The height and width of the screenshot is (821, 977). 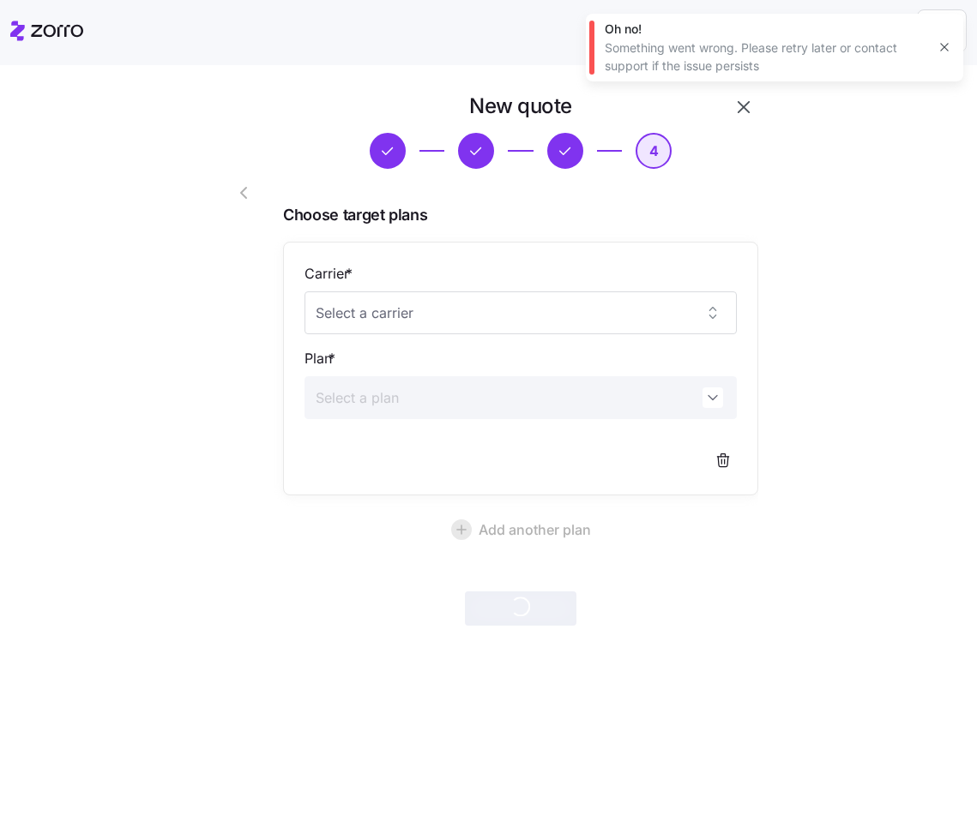 I want to click on input: Select a carrier, so click(x=521, y=313).